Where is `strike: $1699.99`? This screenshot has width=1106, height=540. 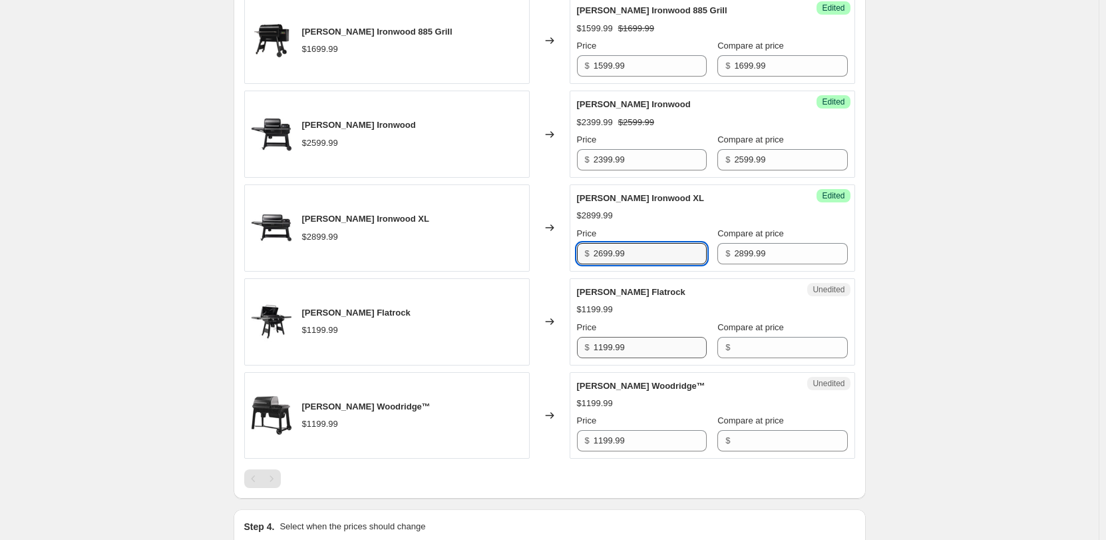
strike: $1699.99 is located at coordinates (636, 29).